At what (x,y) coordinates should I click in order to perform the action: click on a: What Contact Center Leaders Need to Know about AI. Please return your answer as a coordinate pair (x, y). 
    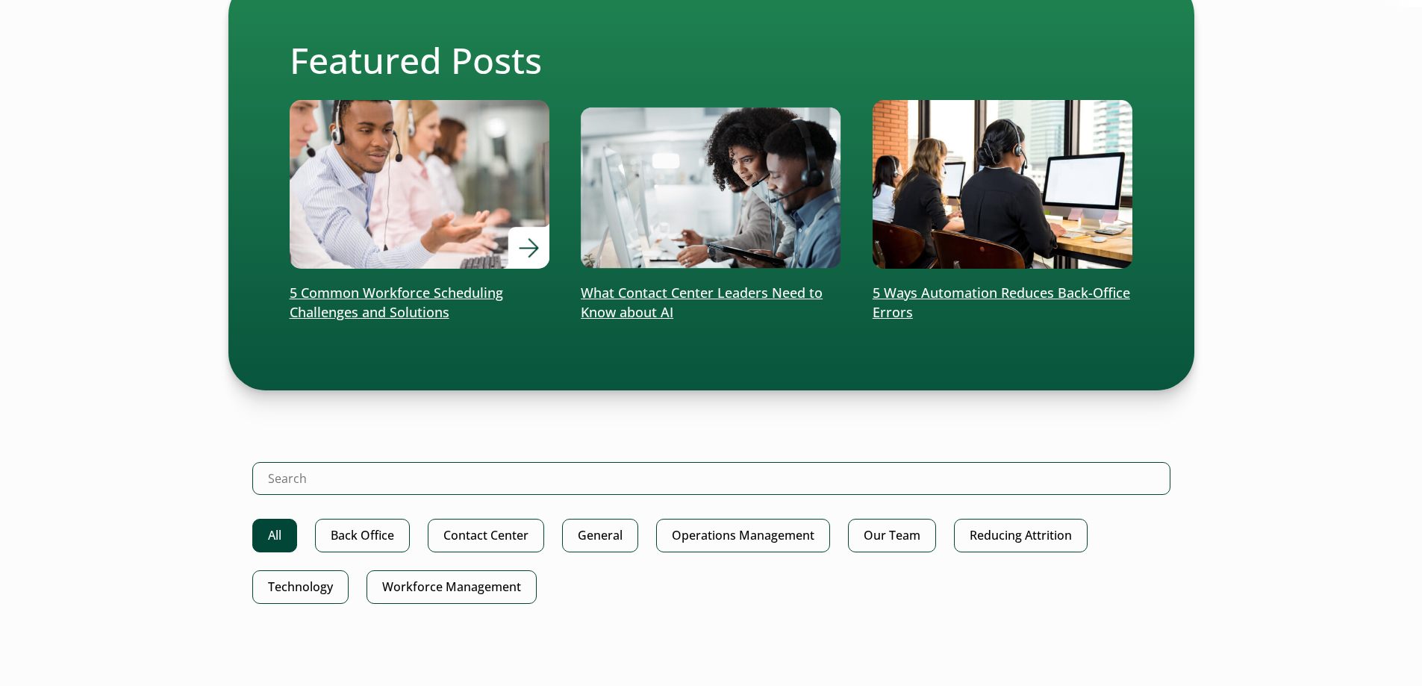
    Looking at the image, I should click on (711, 211).